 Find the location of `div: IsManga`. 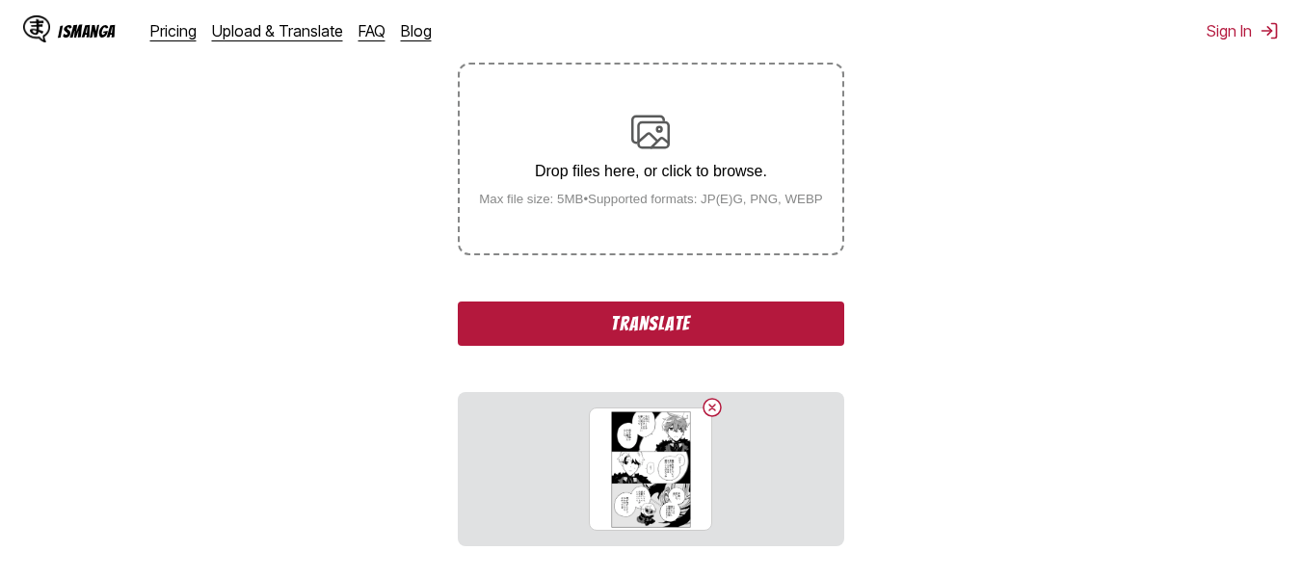

div: IsManga is located at coordinates (87, 31).